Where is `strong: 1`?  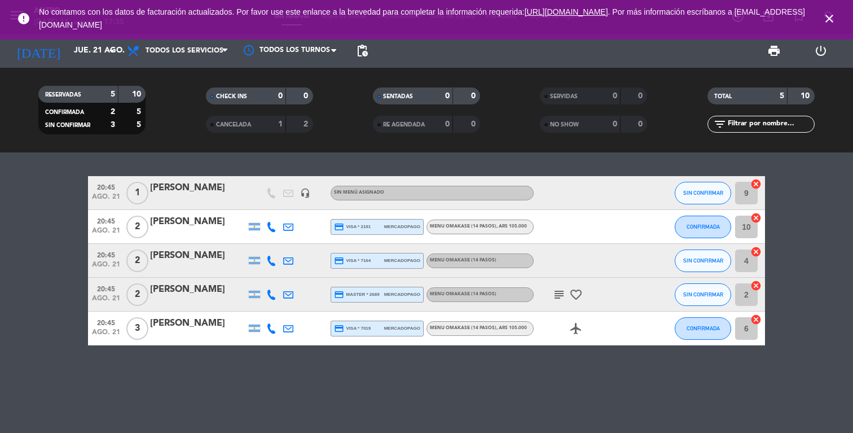 strong: 1 is located at coordinates (280, 124).